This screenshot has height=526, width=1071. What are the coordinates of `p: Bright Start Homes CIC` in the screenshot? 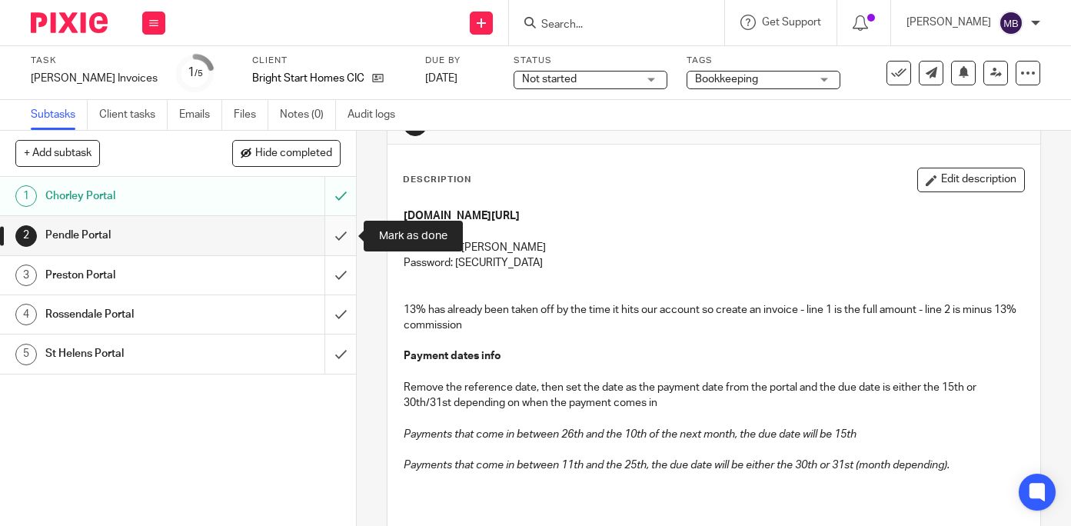 It's located at (308, 78).